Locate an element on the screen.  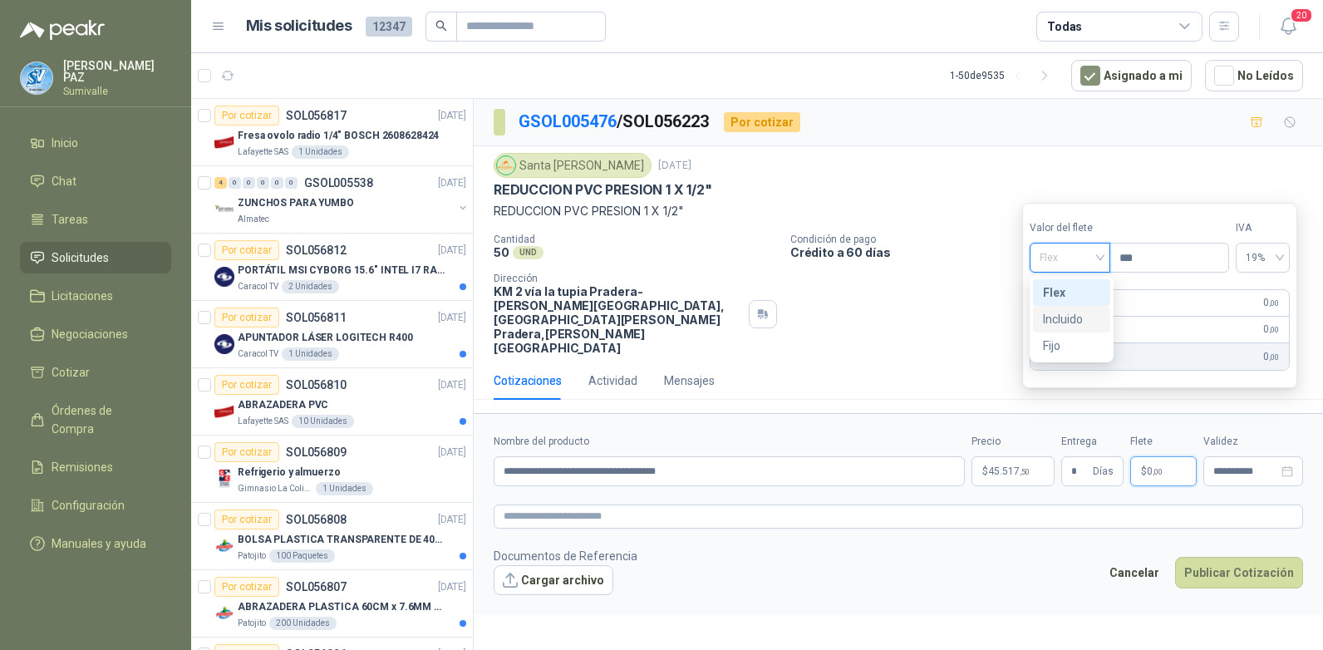
p: GSOL005538 is located at coordinates (338, 183).